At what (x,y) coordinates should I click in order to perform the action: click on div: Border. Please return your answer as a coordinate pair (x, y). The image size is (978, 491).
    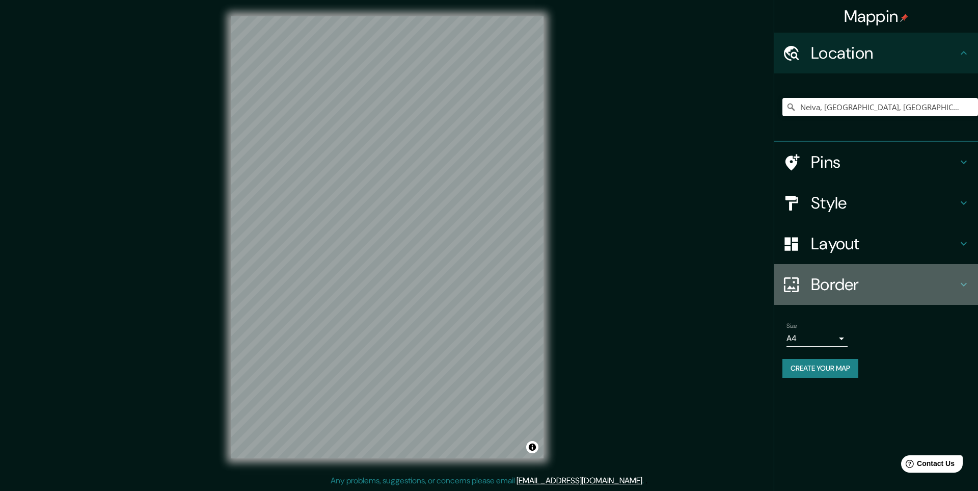
    Looking at the image, I should click on (876, 284).